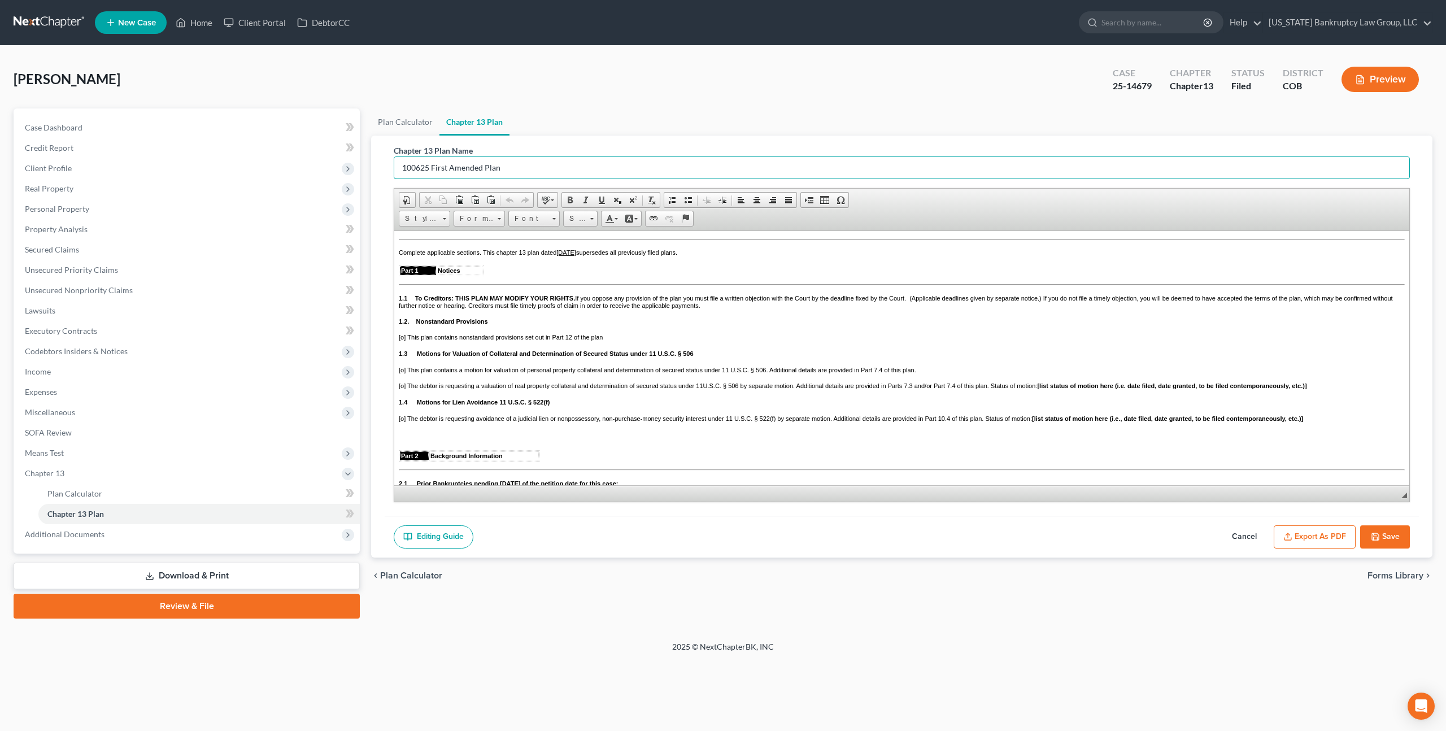  Describe the element at coordinates (40, 310) in the screenshot. I see `span: Lawsuits` at that location.